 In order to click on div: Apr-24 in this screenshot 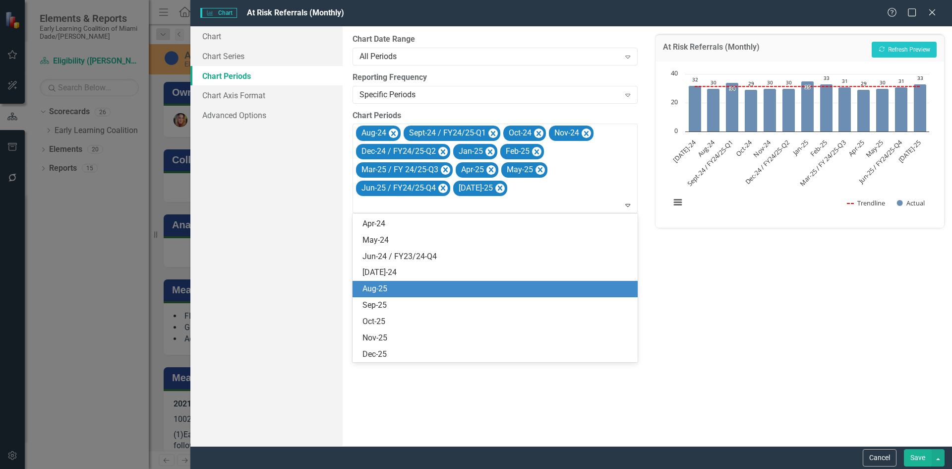, I will do `click(497, 224)`.